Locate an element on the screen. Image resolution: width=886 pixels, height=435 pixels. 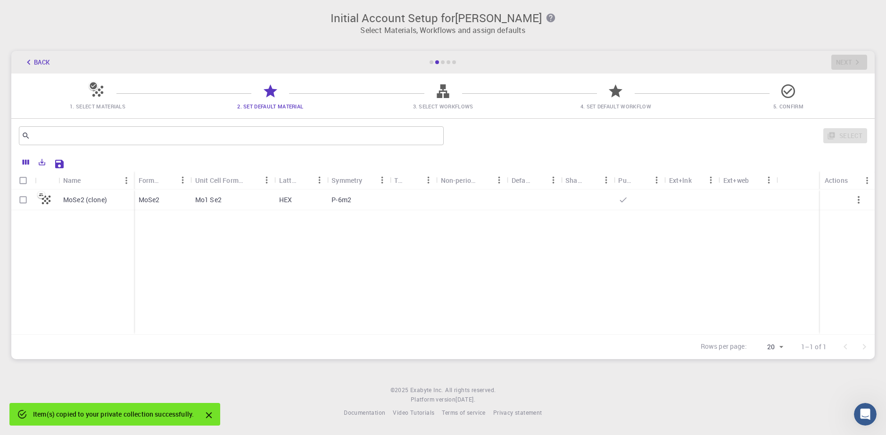
div: Icon is located at coordinates (47, 180).